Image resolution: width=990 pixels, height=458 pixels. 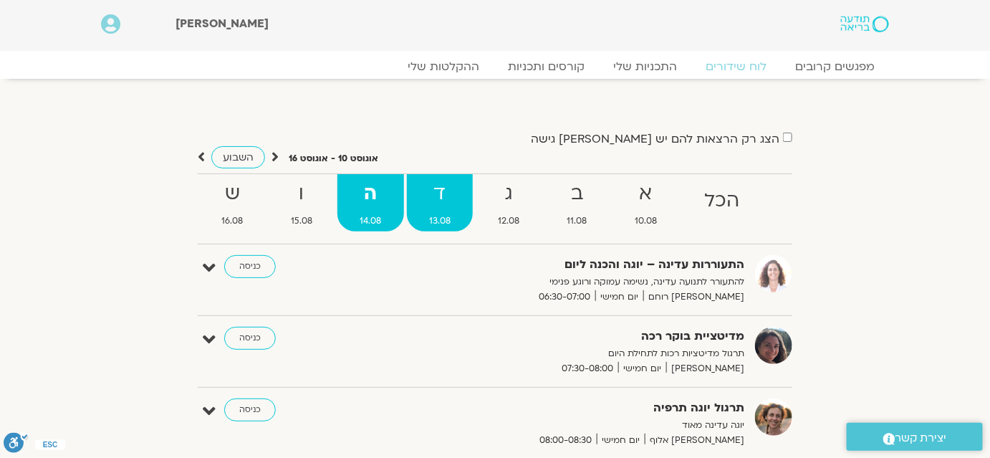 I want to click on strong: ה, so click(x=370, y=193).